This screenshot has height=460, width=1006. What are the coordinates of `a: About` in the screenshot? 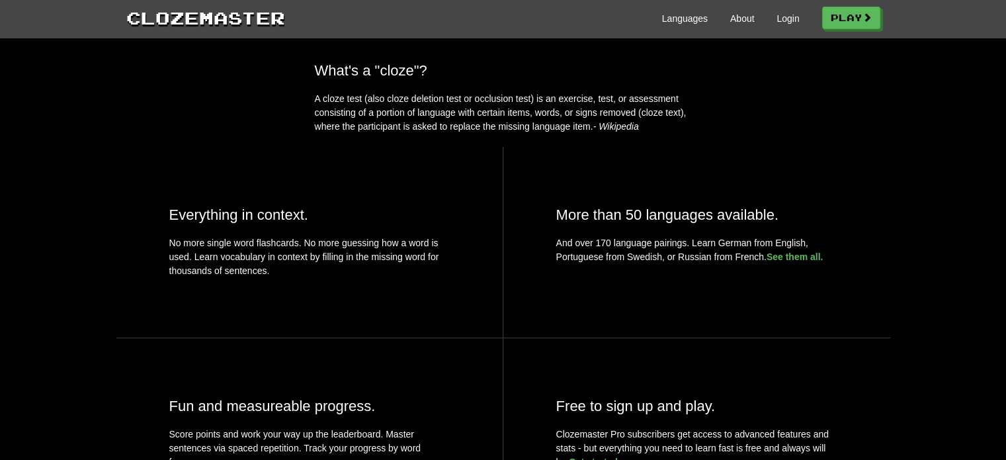 It's located at (742, 19).